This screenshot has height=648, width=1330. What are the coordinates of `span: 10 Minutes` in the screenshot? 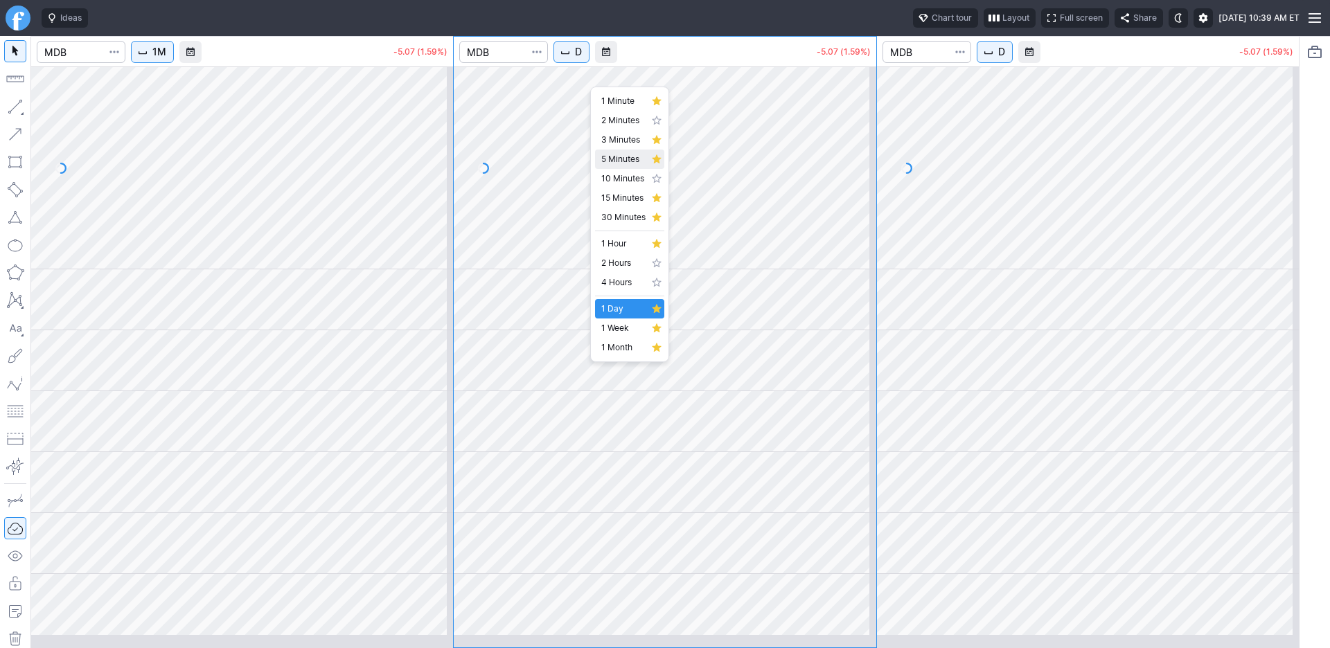 It's located at (623, 179).